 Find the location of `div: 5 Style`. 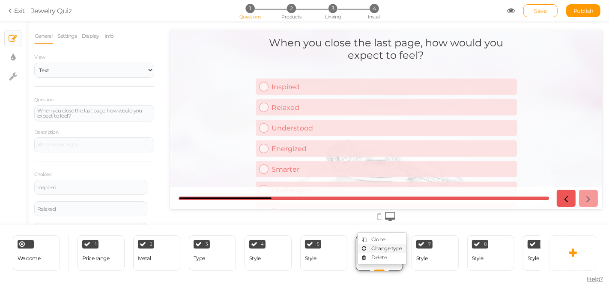

div: 5 Style is located at coordinates (324, 252).